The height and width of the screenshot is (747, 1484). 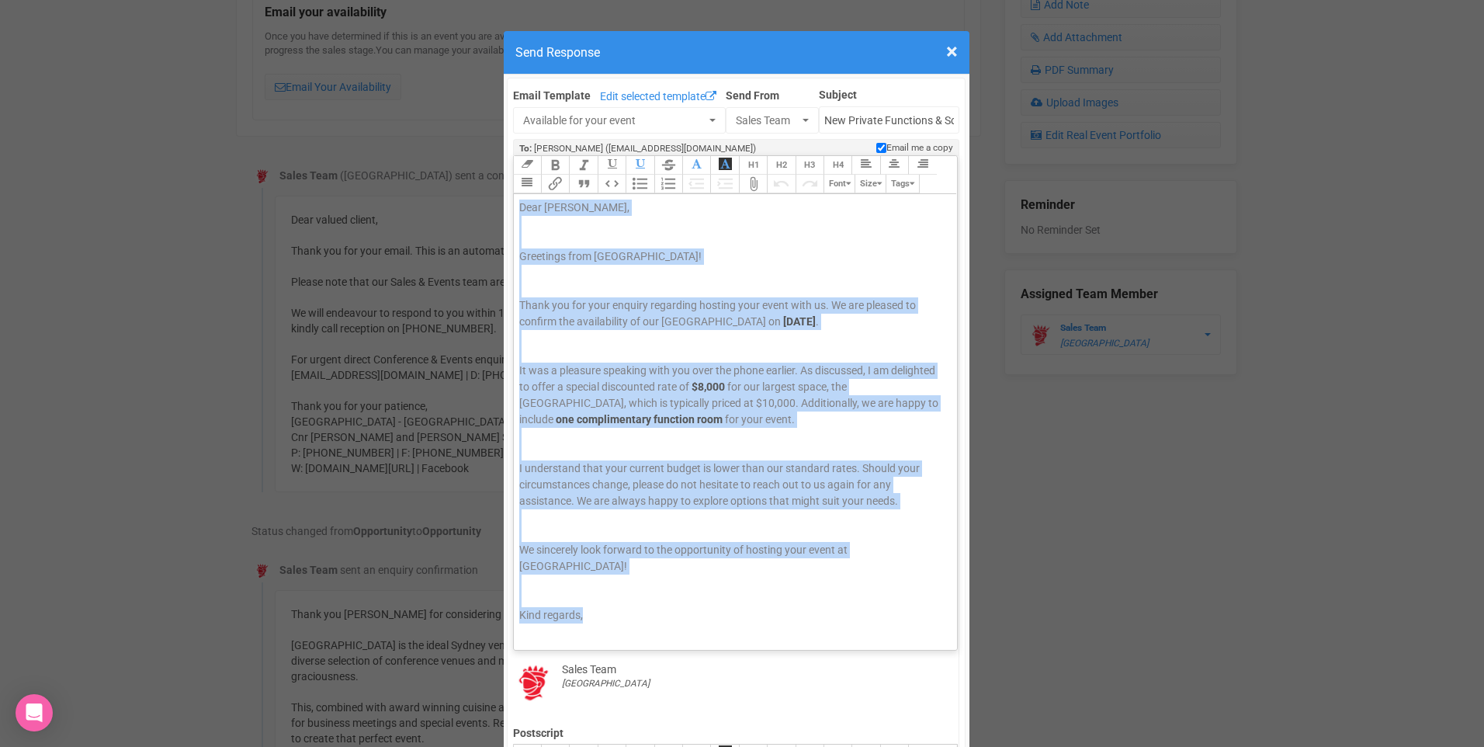 What do you see at coordinates (920, 147) in the screenshot?
I see `span: Email me a copy` at bounding box center [920, 147].